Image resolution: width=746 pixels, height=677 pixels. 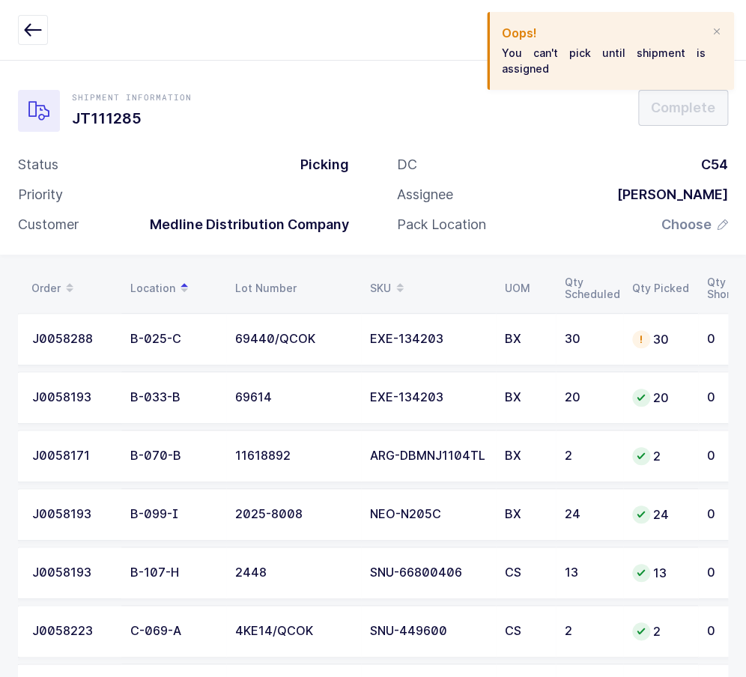 I want to click on div: Priority, so click(x=40, y=195).